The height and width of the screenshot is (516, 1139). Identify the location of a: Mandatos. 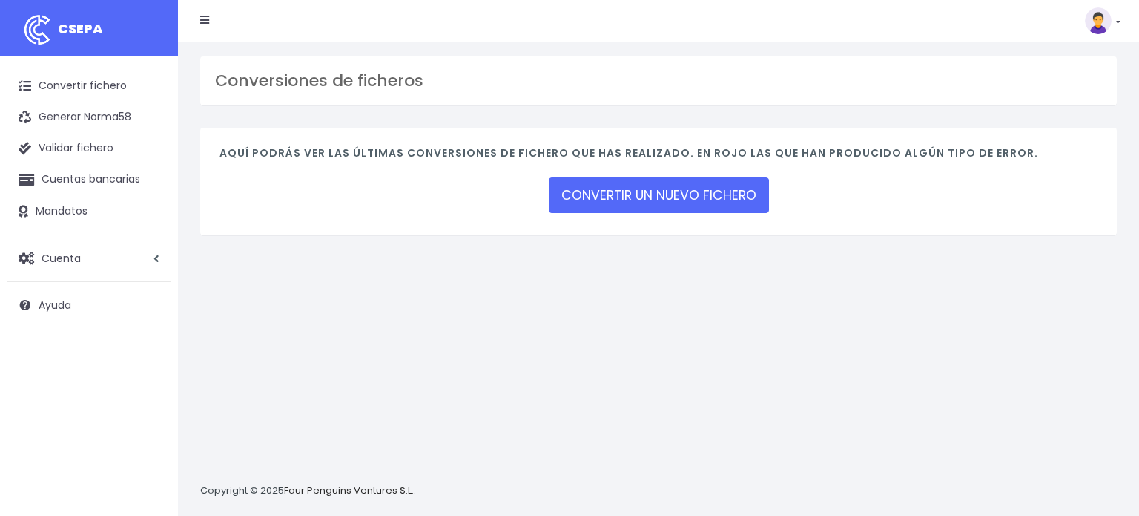
(89, 211).